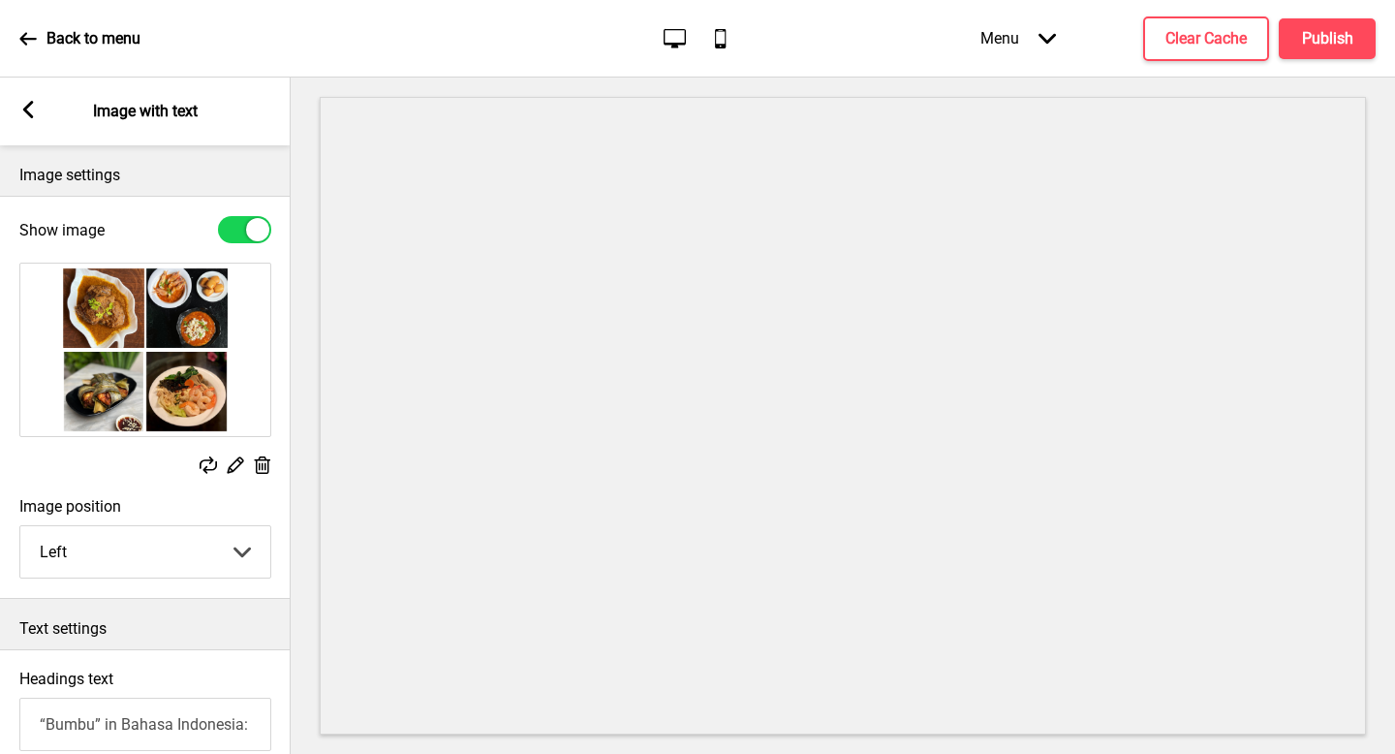 This screenshot has height=754, width=1395. What do you see at coordinates (145, 175) in the screenshot?
I see `p: Image settings` at bounding box center [145, 175].